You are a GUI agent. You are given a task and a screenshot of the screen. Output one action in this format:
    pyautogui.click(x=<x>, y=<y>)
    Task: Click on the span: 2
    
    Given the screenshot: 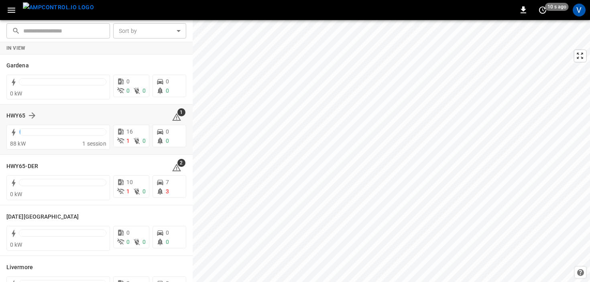 What is the action you would take?
    pyautogui.click(x=181, y=163)
    